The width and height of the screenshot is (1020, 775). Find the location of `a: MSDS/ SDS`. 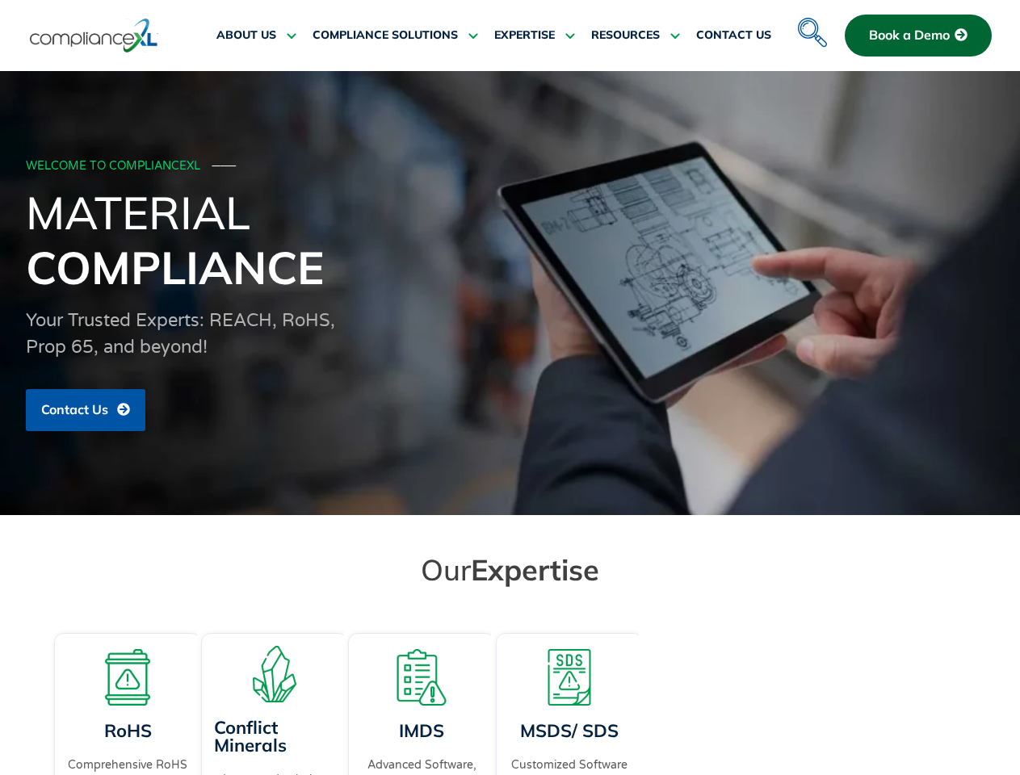

a: MSDS/ SDS is located at coordinates (569, 731).